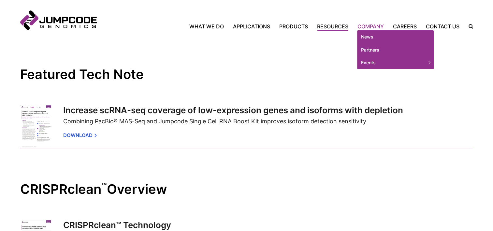 The image size is (493, 231). I want to click on a: Partners, so click(395, 50).